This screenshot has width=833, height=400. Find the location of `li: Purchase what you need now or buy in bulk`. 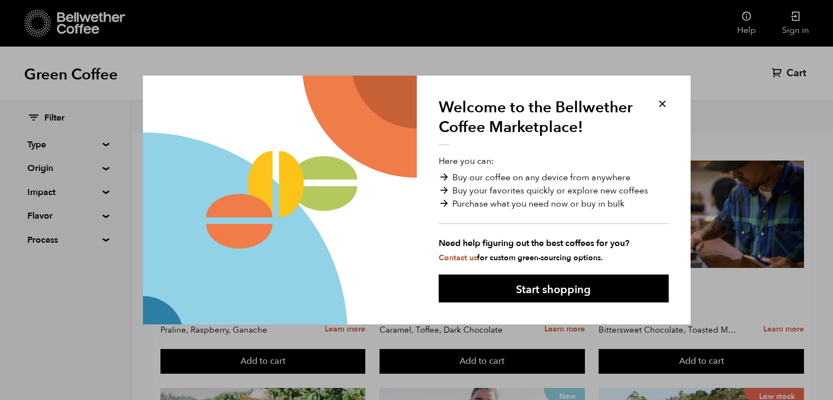

li: Purchase what you need now or buy in bulk is located at coordinates (554, 204).